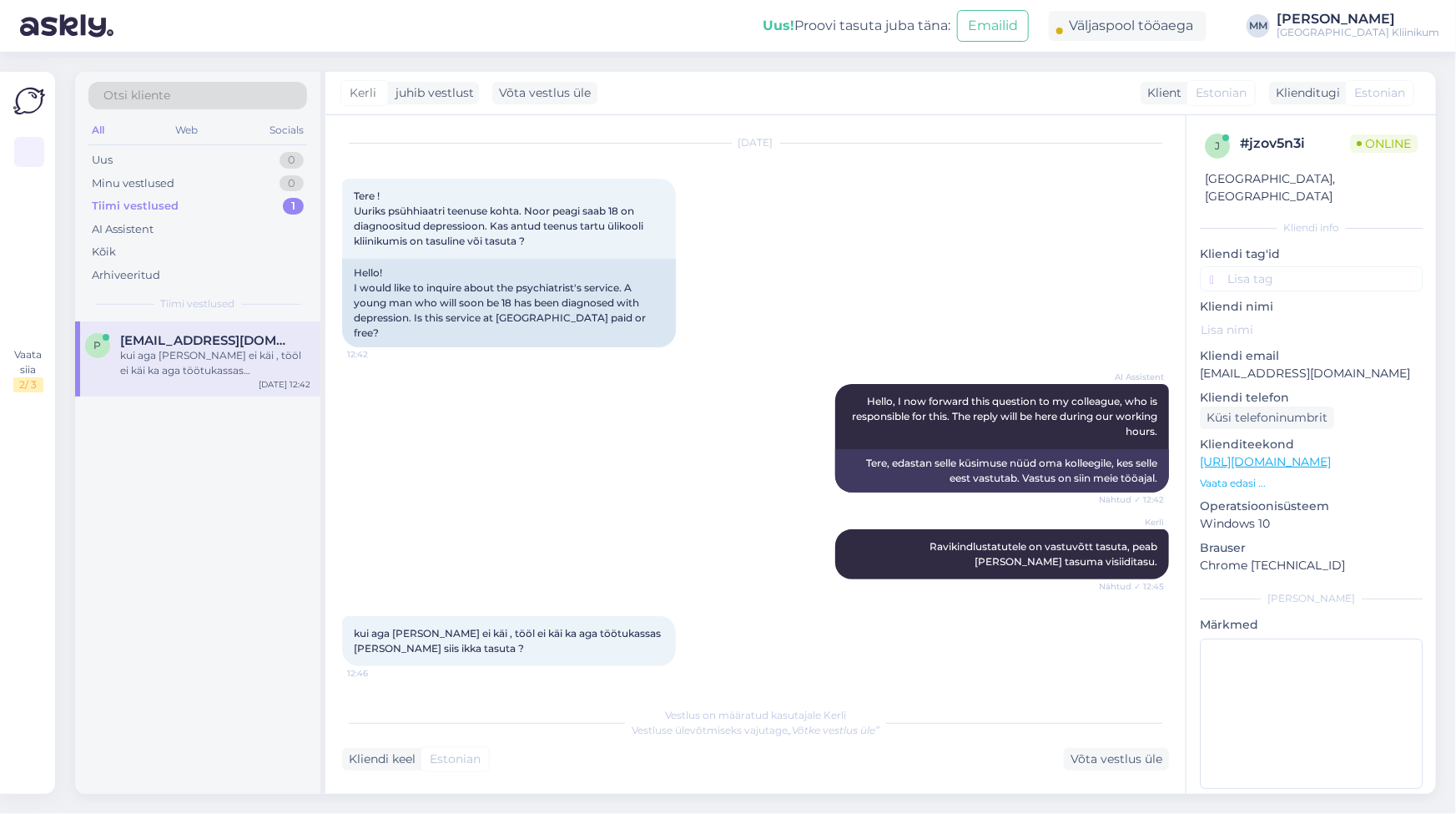 This screenshot has width=1456, height=814. Describe the element at coordinates (1002, 471) in the screenshot. I see `div: Tere, edastan selle küsimuse nüüd oma kolleegile, kes selle eest vastutab. Vastus on siin meie tö...` at that location.